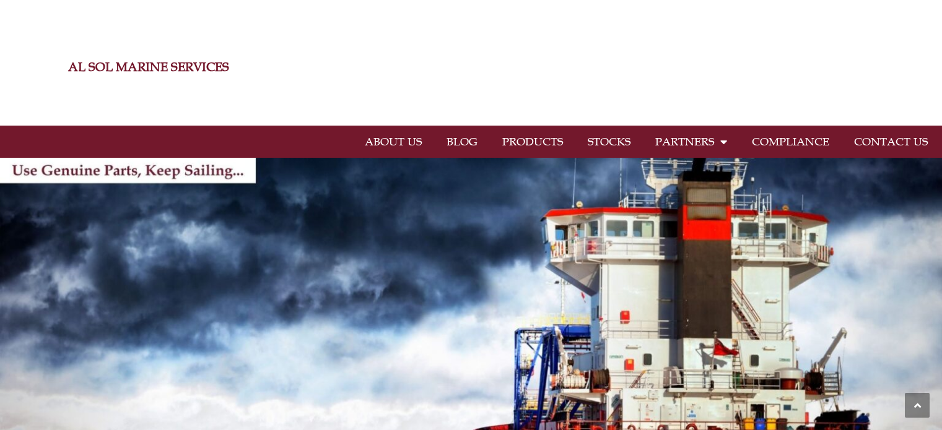 The height and width of the screenshot is (430, 942). I want to click on a: CONTACT US, so click(890, 142).